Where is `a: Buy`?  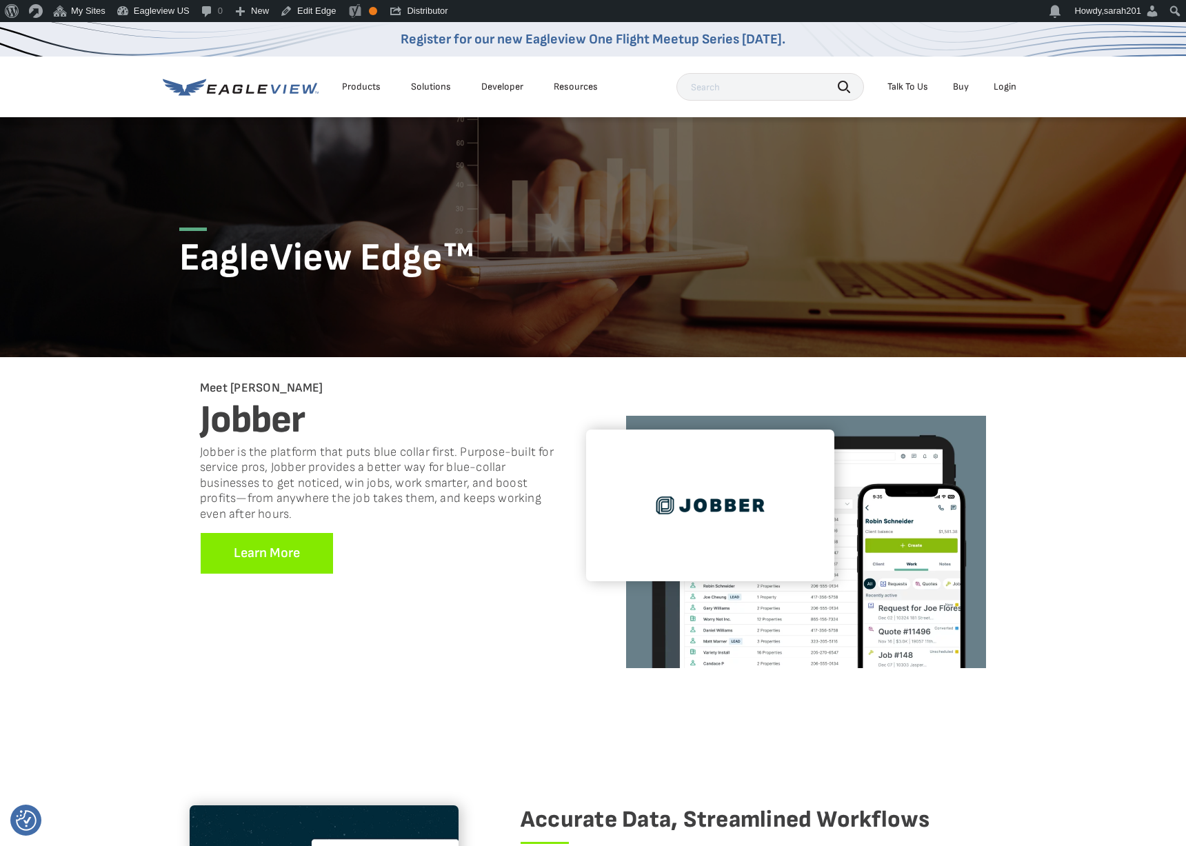
a: Buy is located at coordinates (961, 87).